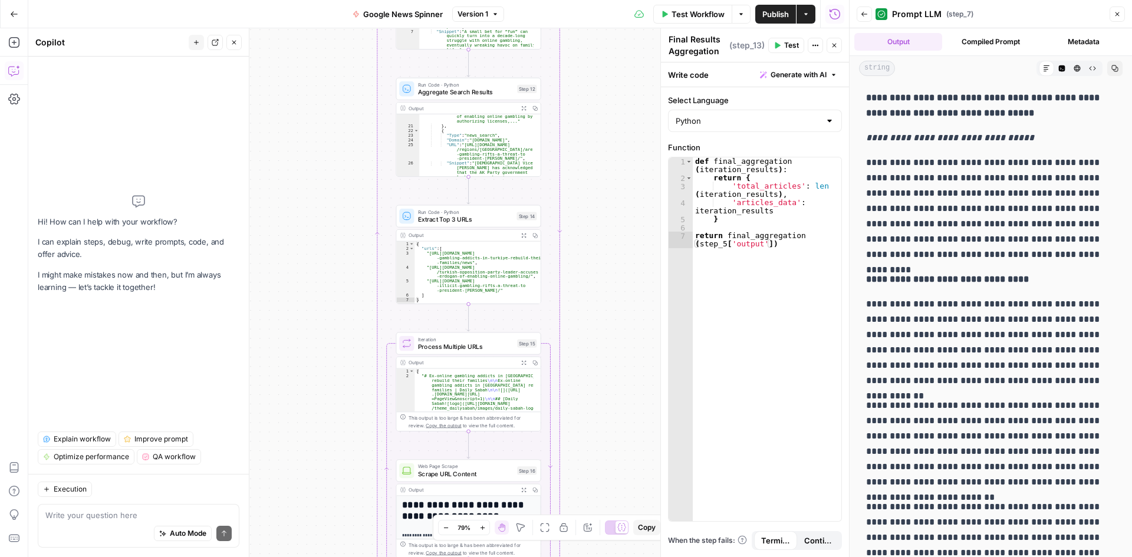 Image resolution: width=1132 pixels, height=557 pixels. What do you see at coordinates (786, 45) in the screenshot?
I see `button: Test` at bounding box center [786, 45].